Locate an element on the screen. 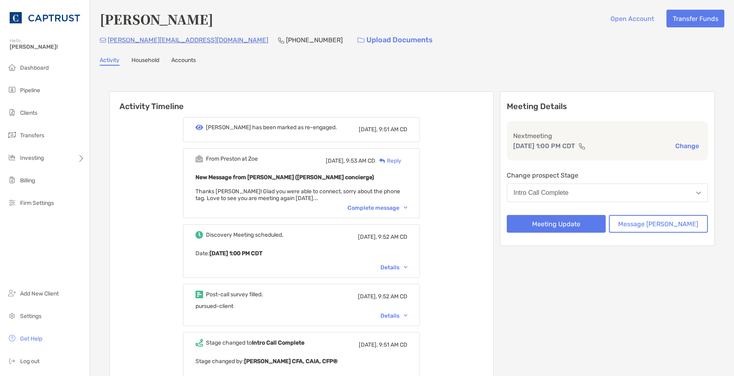 The height and width of the screenshot is (376, 734). img: settings icon is located at coordinates (12, 315).